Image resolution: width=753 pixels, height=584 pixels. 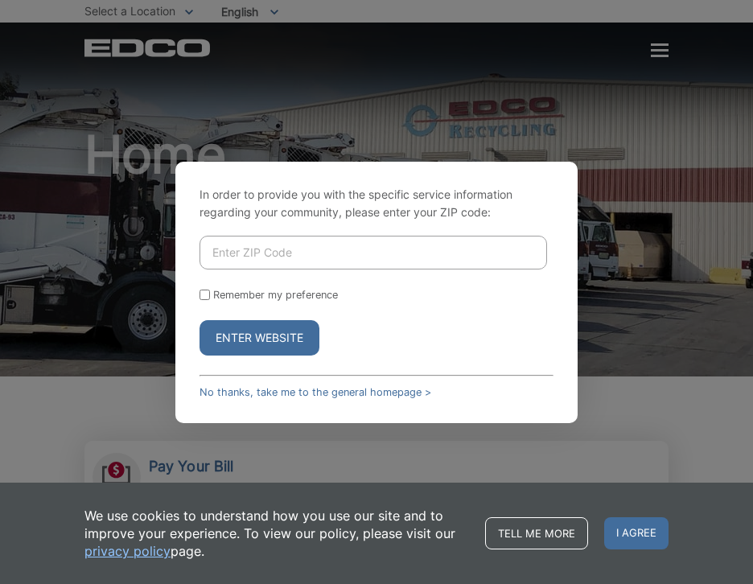 I want to click on label: Remember my preference, so click(x=275, y=294).